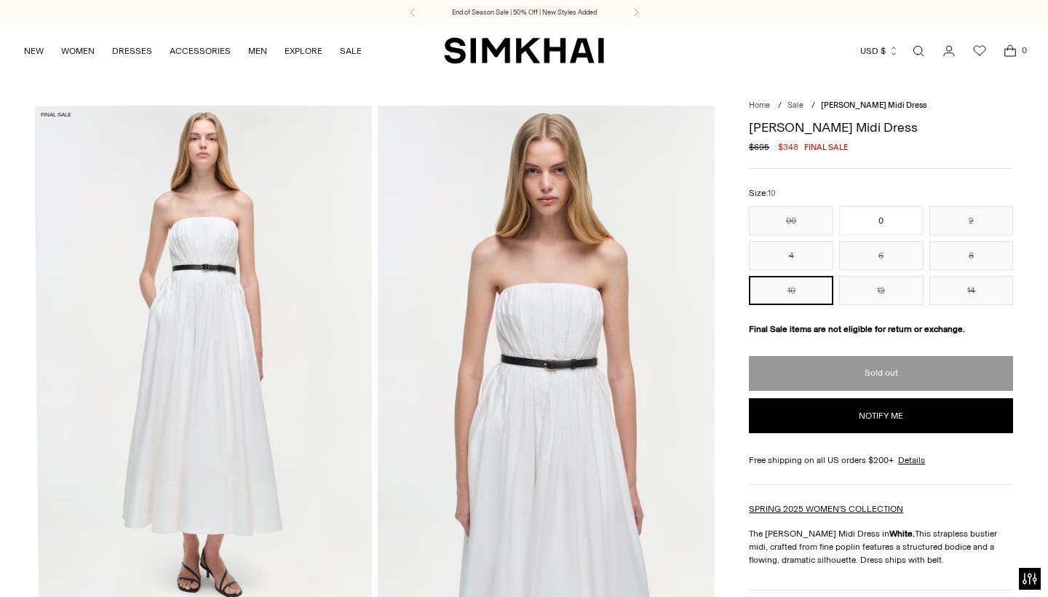 The height and width of the screenshot is (597, 1048). I want to click on button: 0, so click(882, 221).